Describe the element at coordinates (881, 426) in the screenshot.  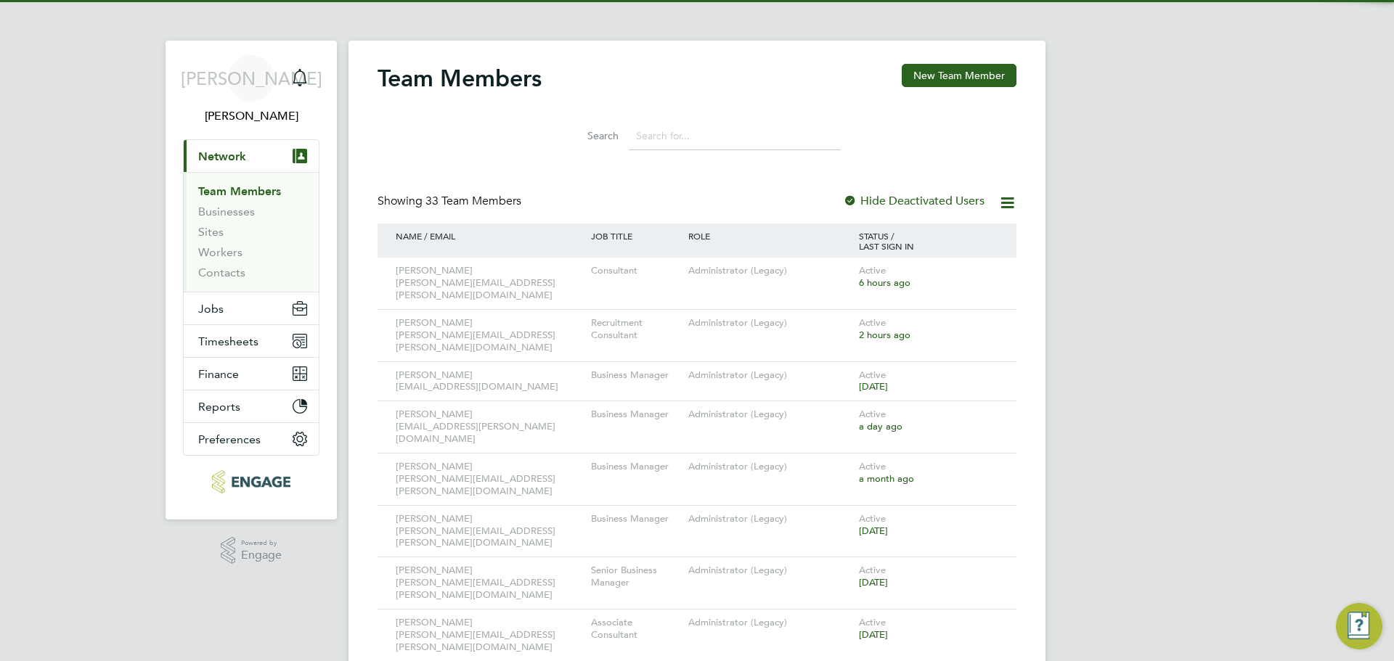
I see `span: a day ago` at that location.